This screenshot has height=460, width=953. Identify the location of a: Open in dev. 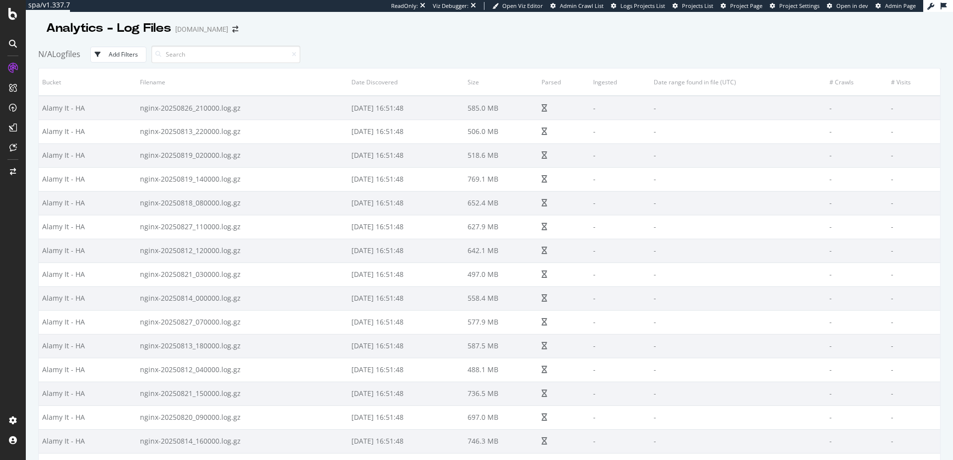
(847, 6).